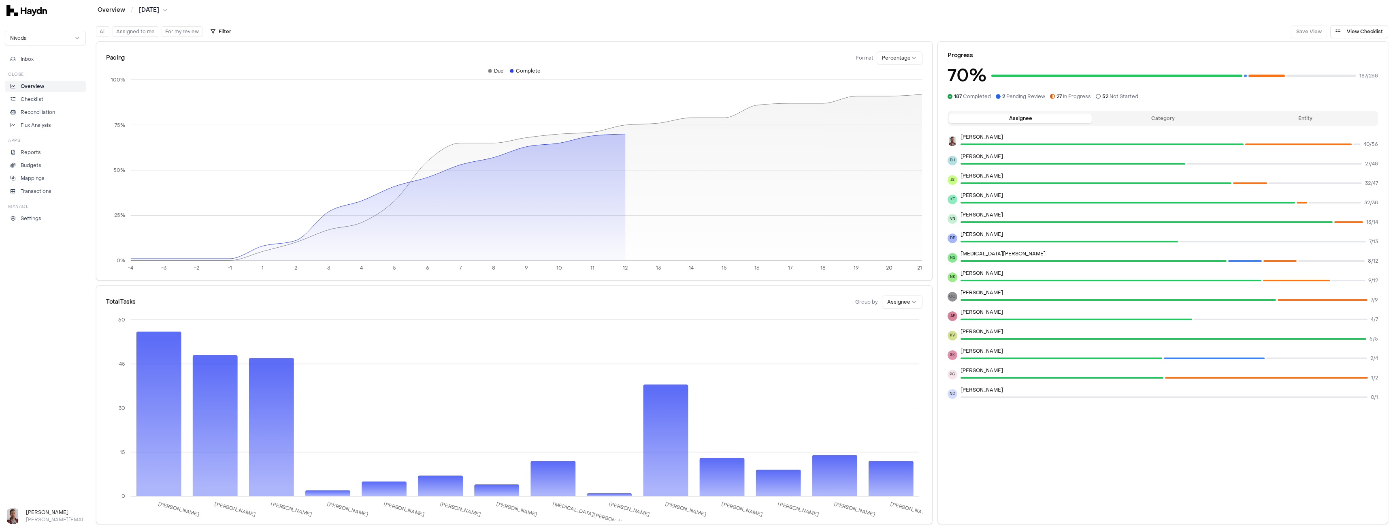  What do you see at coordinates (1004, 96) in the screenshot?
I see `span: 2` at bounding box center [1004, 96].